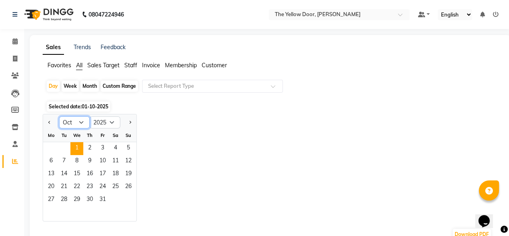 This screenshot has height=236, width=509. I want to click on div: Sunday, October 5, 2025, so click(128, 148).